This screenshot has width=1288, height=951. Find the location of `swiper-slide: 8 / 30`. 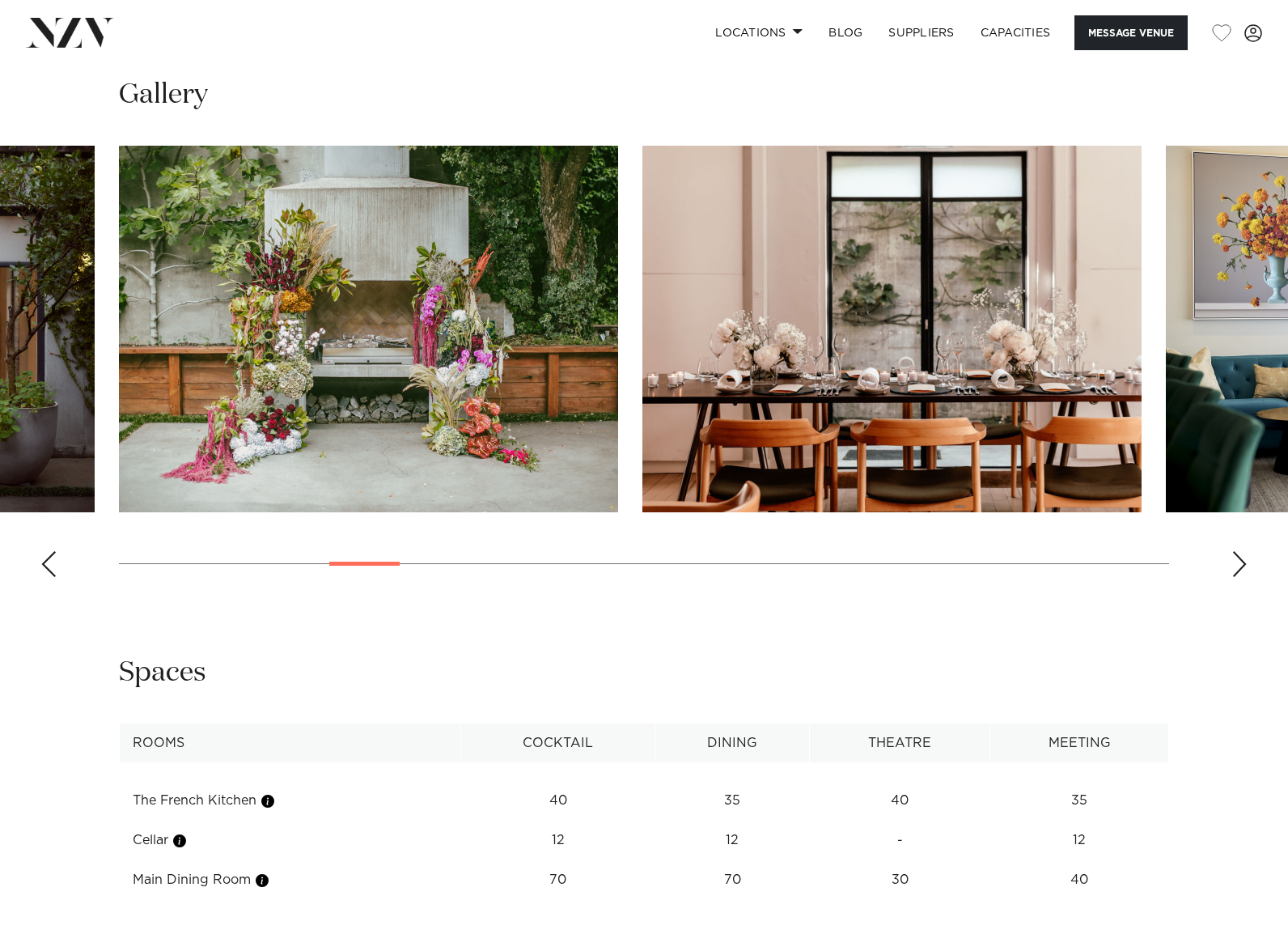

swiper-slide: 8 / 30 is located at coordinates (891, 328).